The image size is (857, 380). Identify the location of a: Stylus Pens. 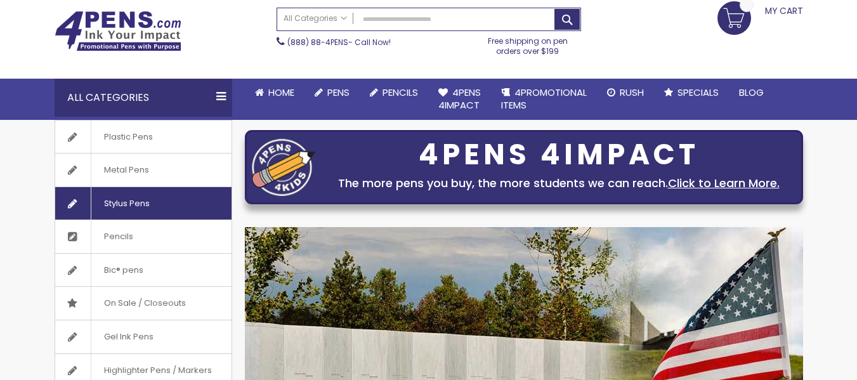
(143, 204).